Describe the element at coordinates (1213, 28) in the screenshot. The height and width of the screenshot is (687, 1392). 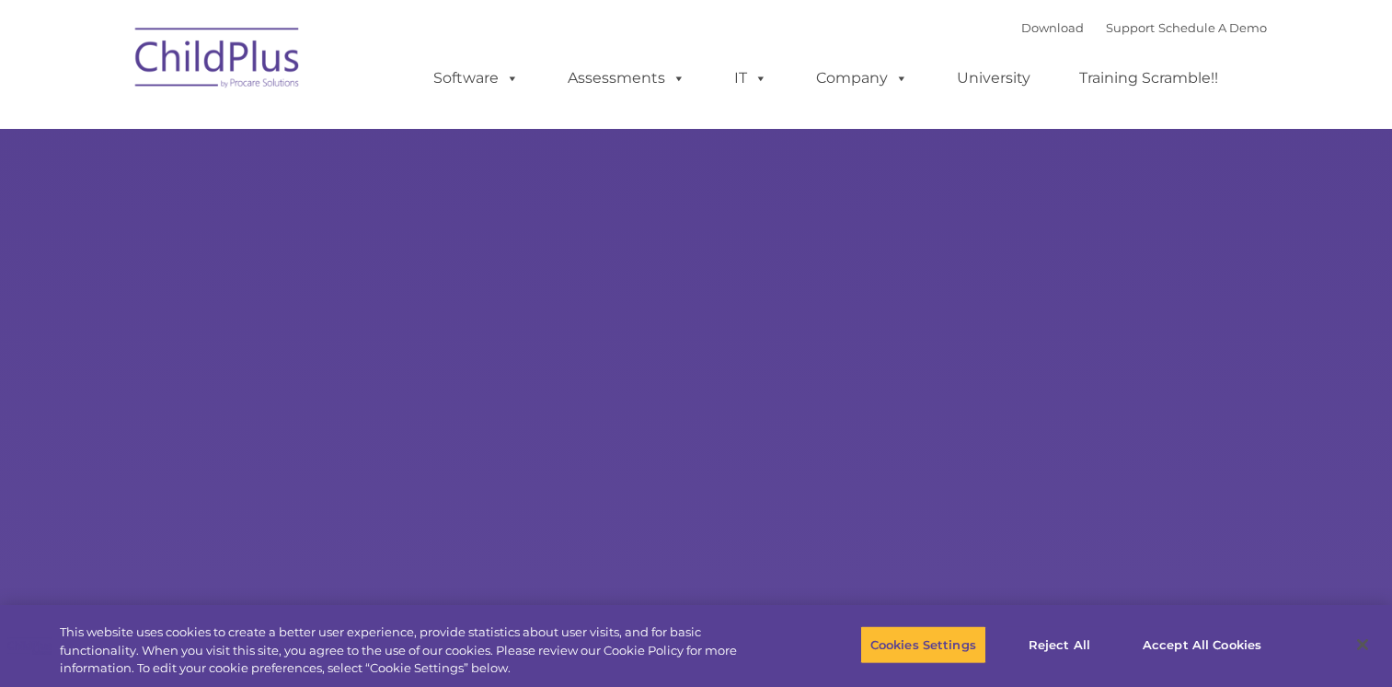
I see `a: Schedule A Demo` at that location.